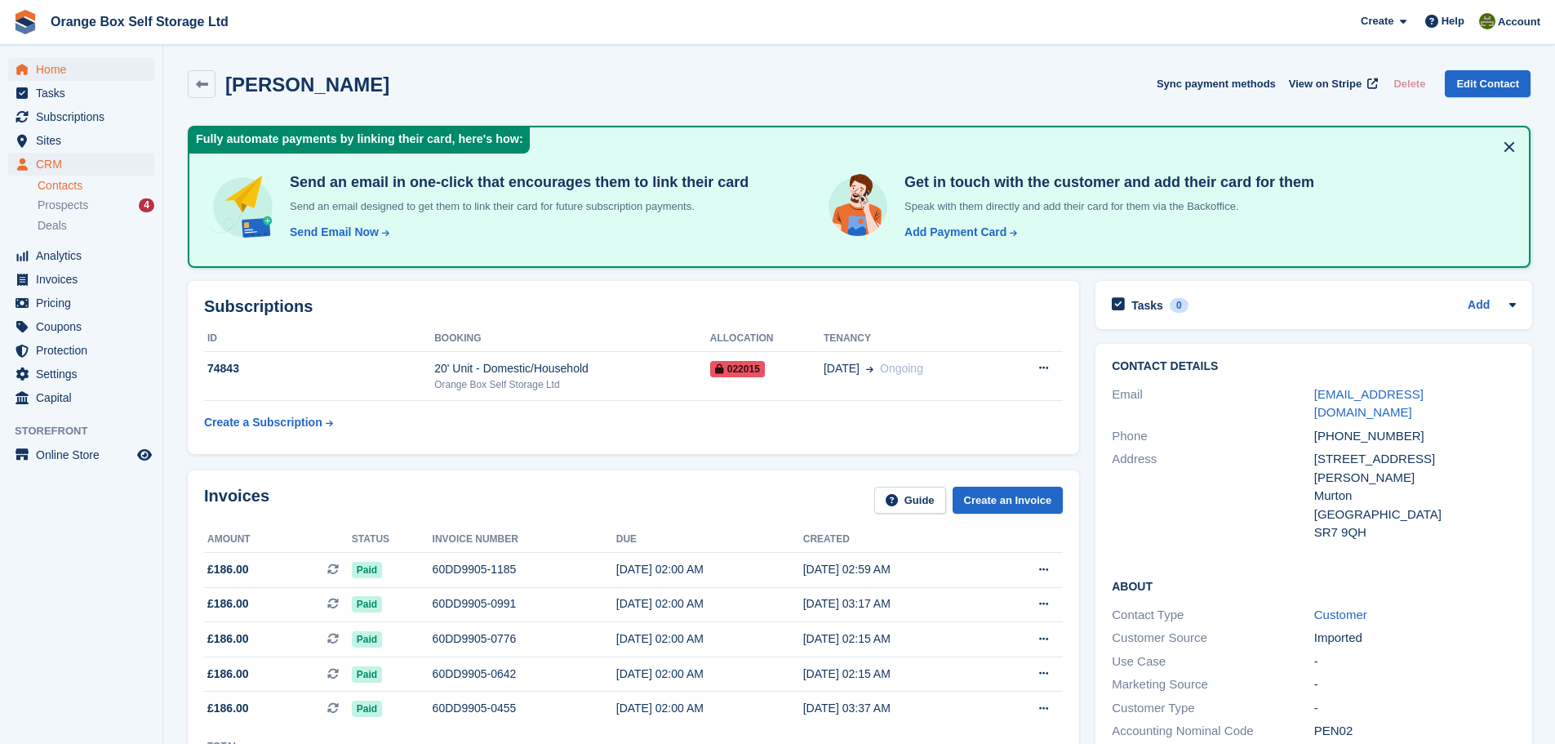  What do you see at coordinates (1414, 730) in the screenshot?
I see `div: PEN02` at bounding box center [1414, 730].